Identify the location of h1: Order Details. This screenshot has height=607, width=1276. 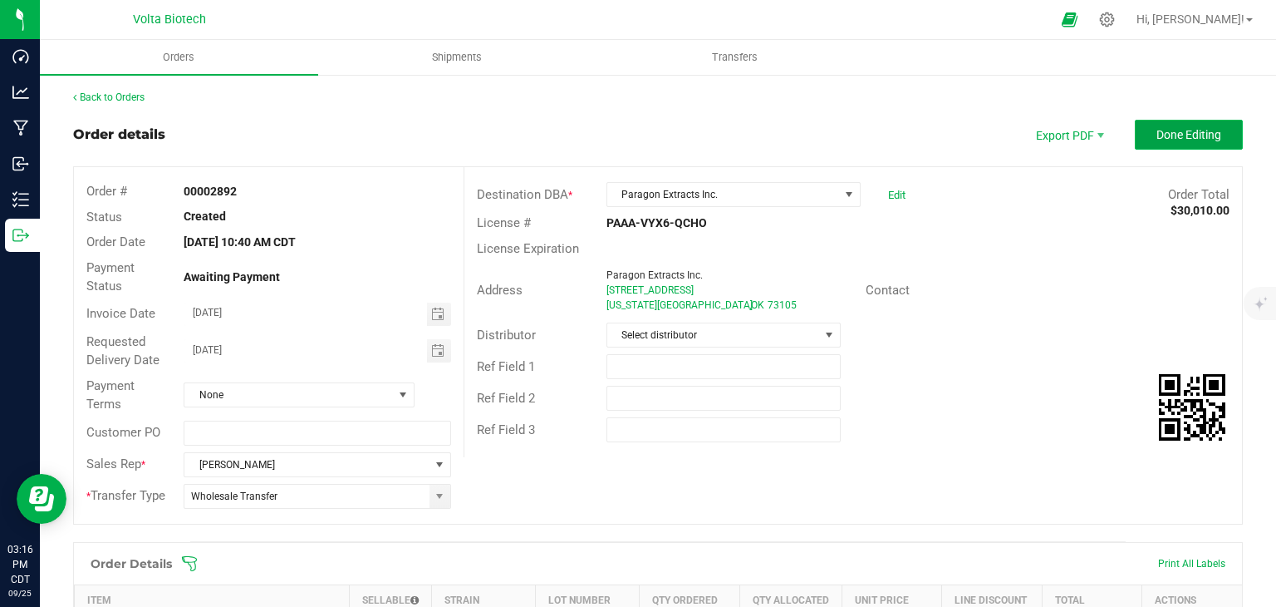
(131, 563).